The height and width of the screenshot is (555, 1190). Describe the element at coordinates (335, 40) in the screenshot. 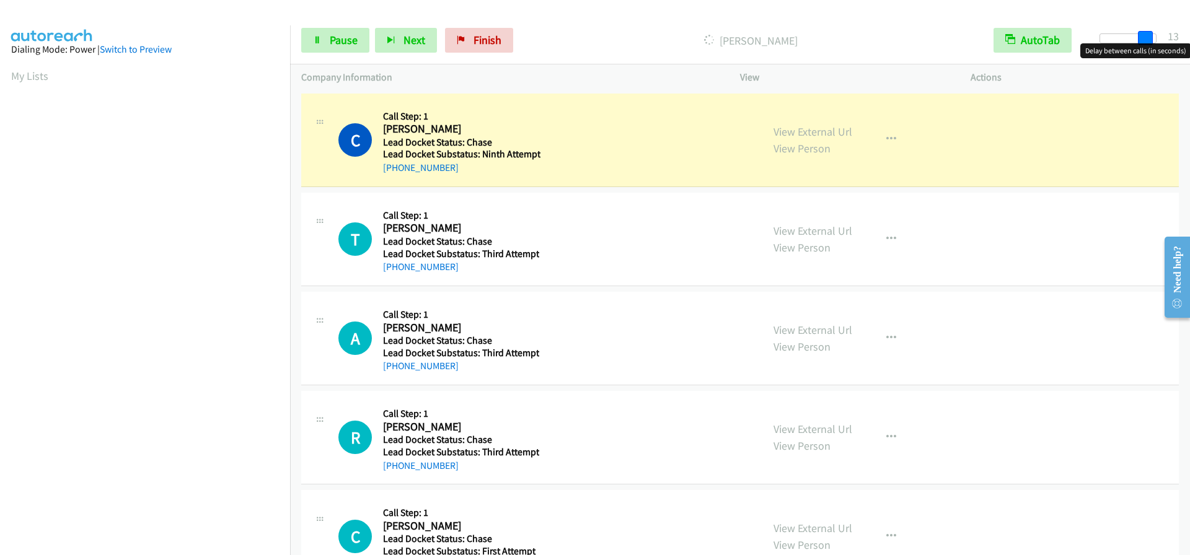

I see `a: Pause` at that location.